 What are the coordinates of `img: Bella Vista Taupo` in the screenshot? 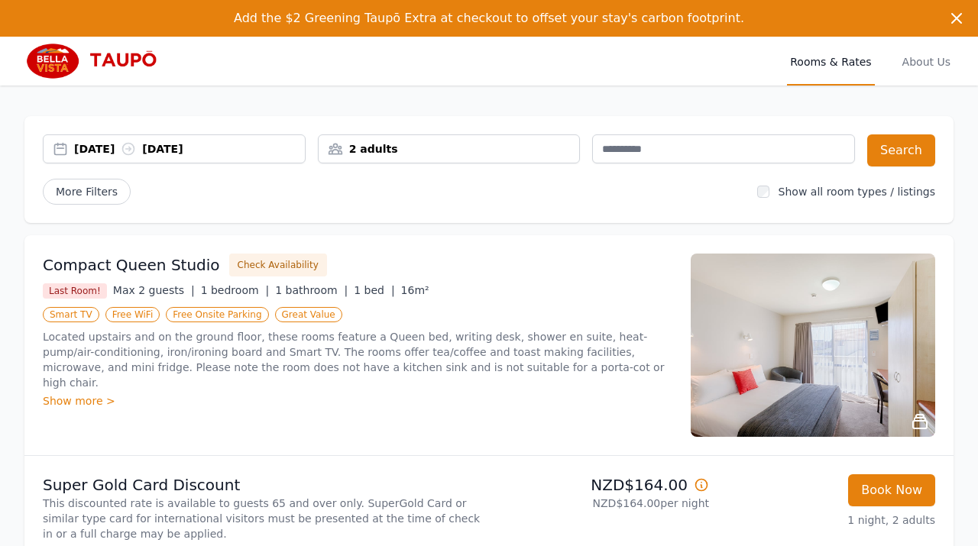 It's located at (98, 61).